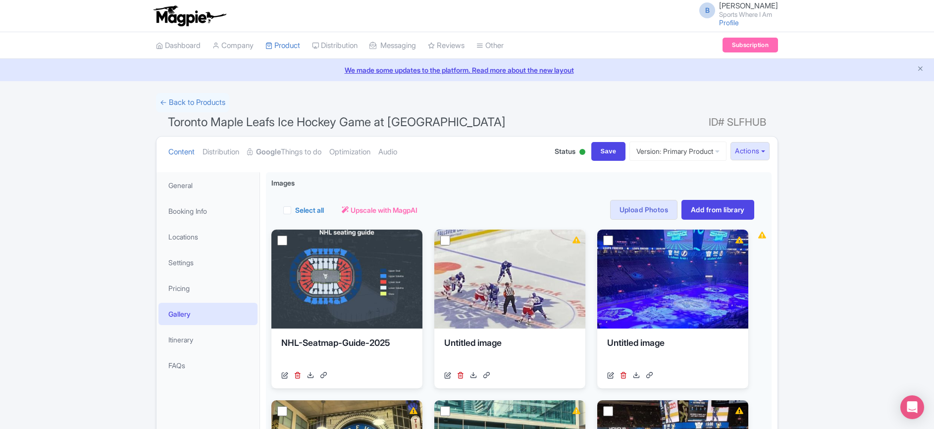 The height and width of the screenshot is (429, 934). What do you see at coordinates (912, 408) in the screenshot?
I see `div: Open Intercom Messenger` at bounding box center [912, 408].